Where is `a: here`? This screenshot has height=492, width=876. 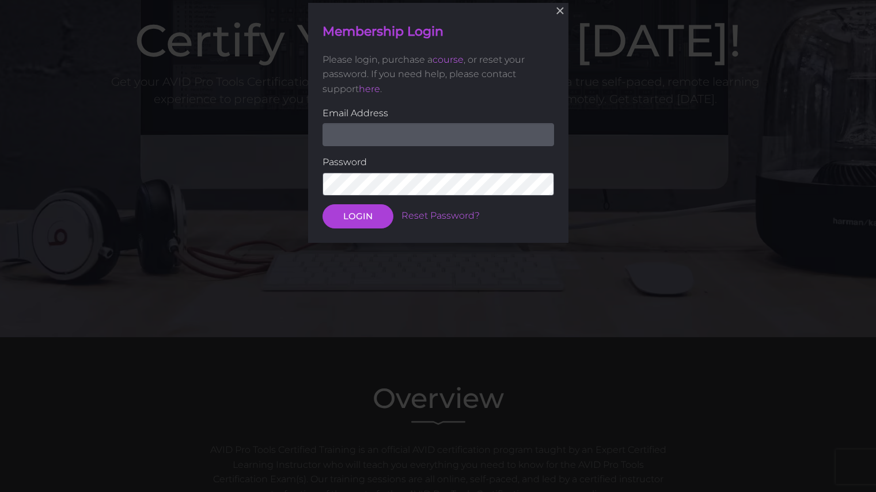
a: here is located at coordinates (369, 89).